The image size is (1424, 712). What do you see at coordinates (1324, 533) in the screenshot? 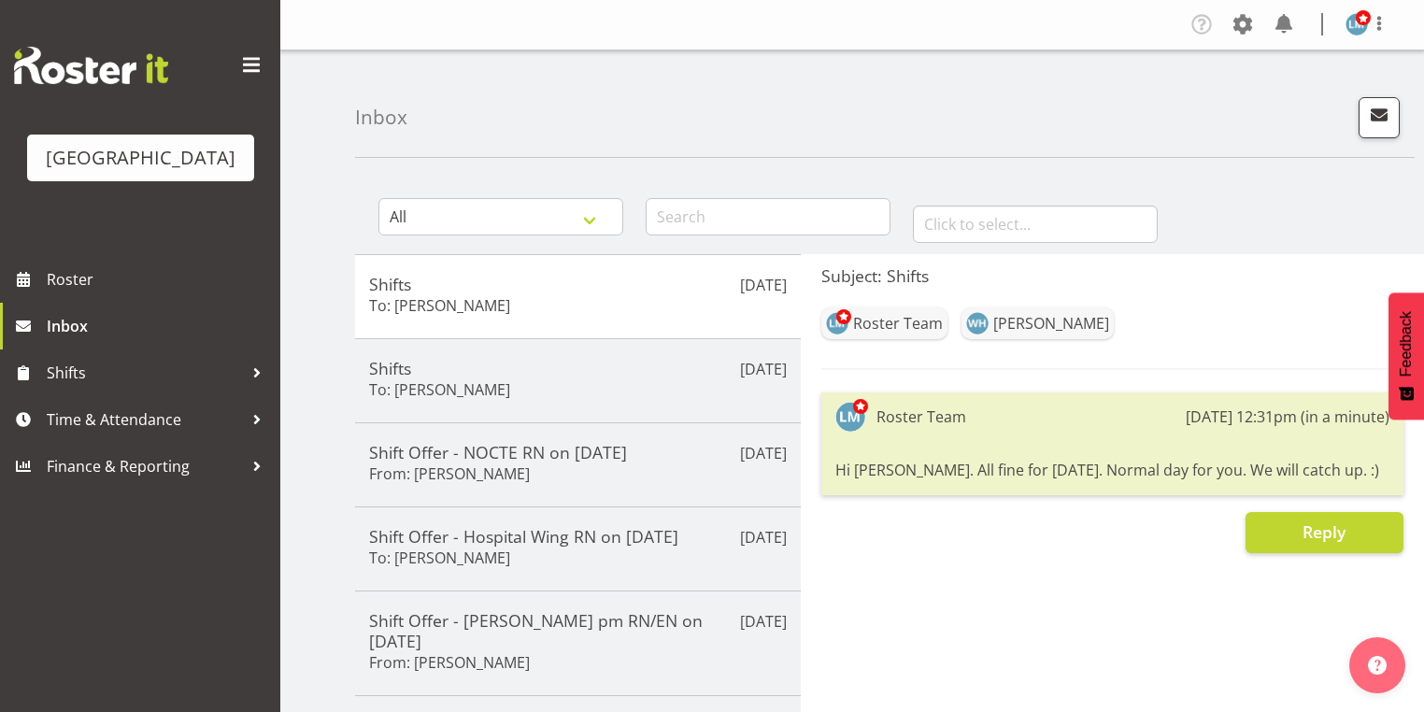
I see `button: Reply` at bounding box center [1324, 533].